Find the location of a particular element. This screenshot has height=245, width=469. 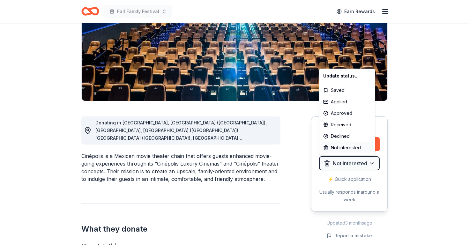

div: Declined is located at coordinates (347, 136).